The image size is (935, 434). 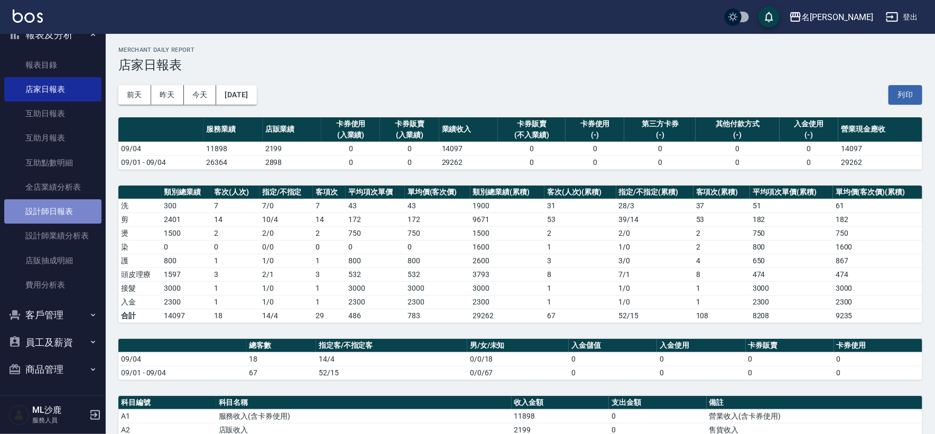 I want to click on td: 3793, so click(x=507, y=274).